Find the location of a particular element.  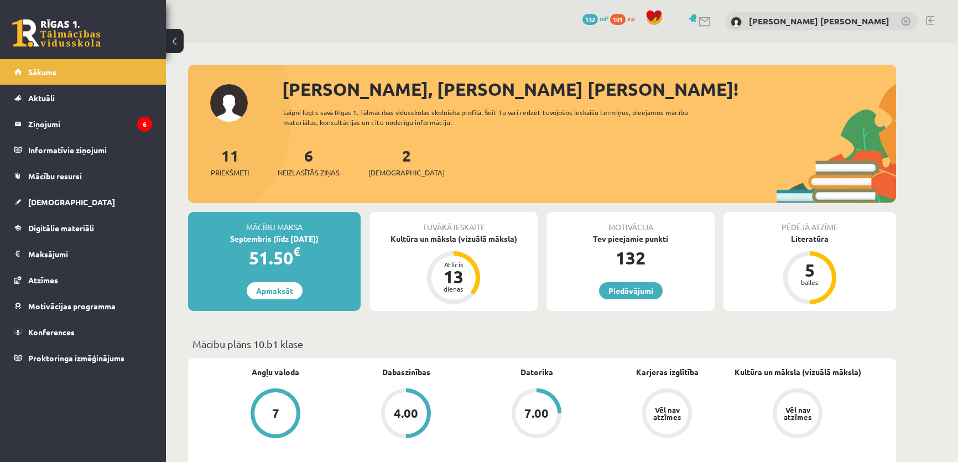

div: Laipni lūgts savā Rīgas 1. Tālmācības vidusskolas skolnieka profilā. Šeit Tu vari redzēt tuvojošo... is located at coordinates (495, 117).